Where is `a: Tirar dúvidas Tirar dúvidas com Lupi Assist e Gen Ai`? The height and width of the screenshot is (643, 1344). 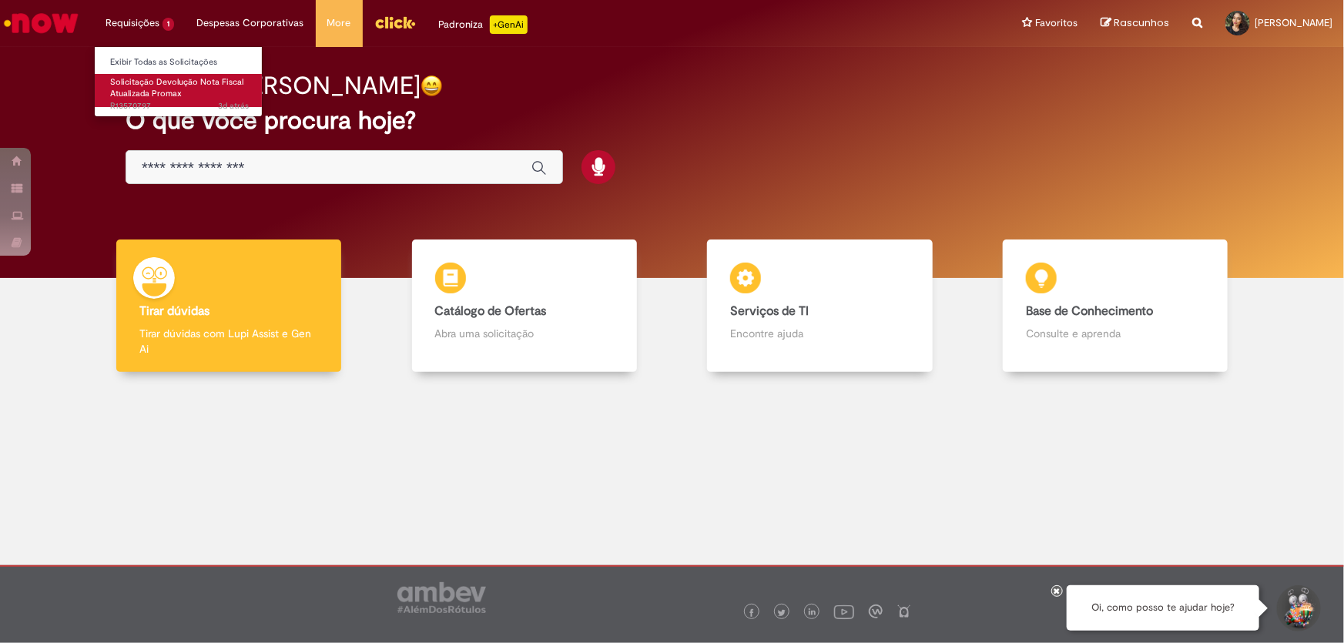
a: Tirar dúvidas Tirar dúvidas com Lupi Assist e Gen Ai is located at coordinates (229, 306).